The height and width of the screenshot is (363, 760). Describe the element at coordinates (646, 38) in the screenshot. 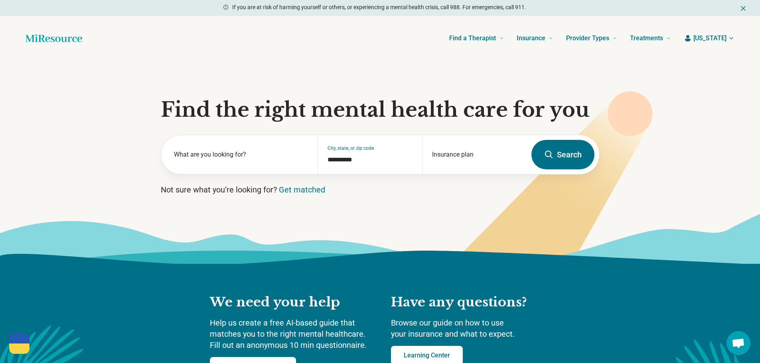

I see `span: Treatments` at that location.